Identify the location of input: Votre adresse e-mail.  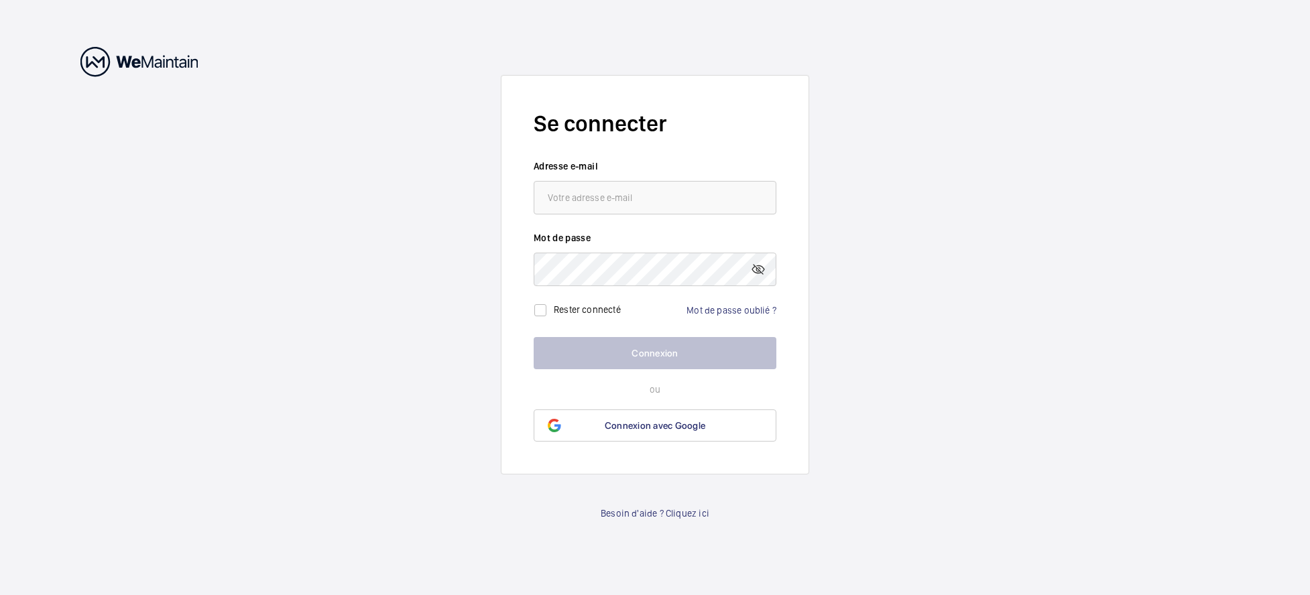
(655, 198).